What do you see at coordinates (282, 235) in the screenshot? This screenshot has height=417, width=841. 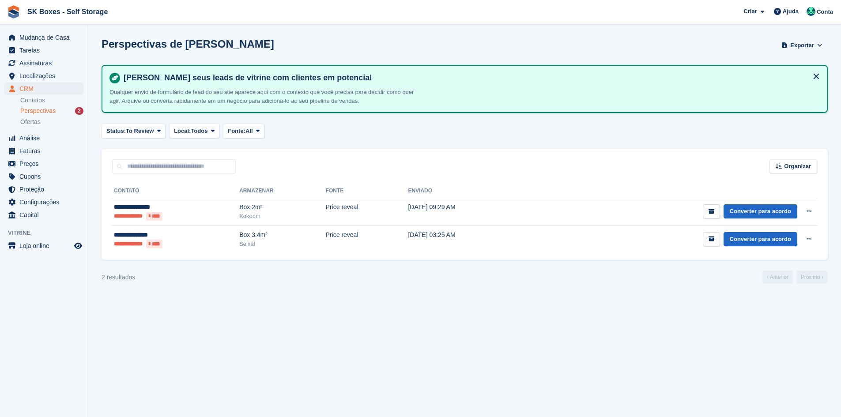 I see `div: Box 3.4m²` at bounding box center [282, 235].